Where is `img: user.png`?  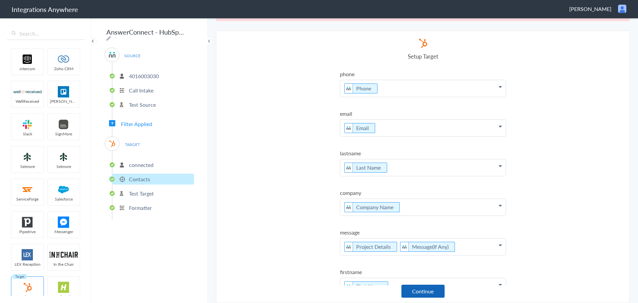
img: user.png is located at coordinates (622, 9).